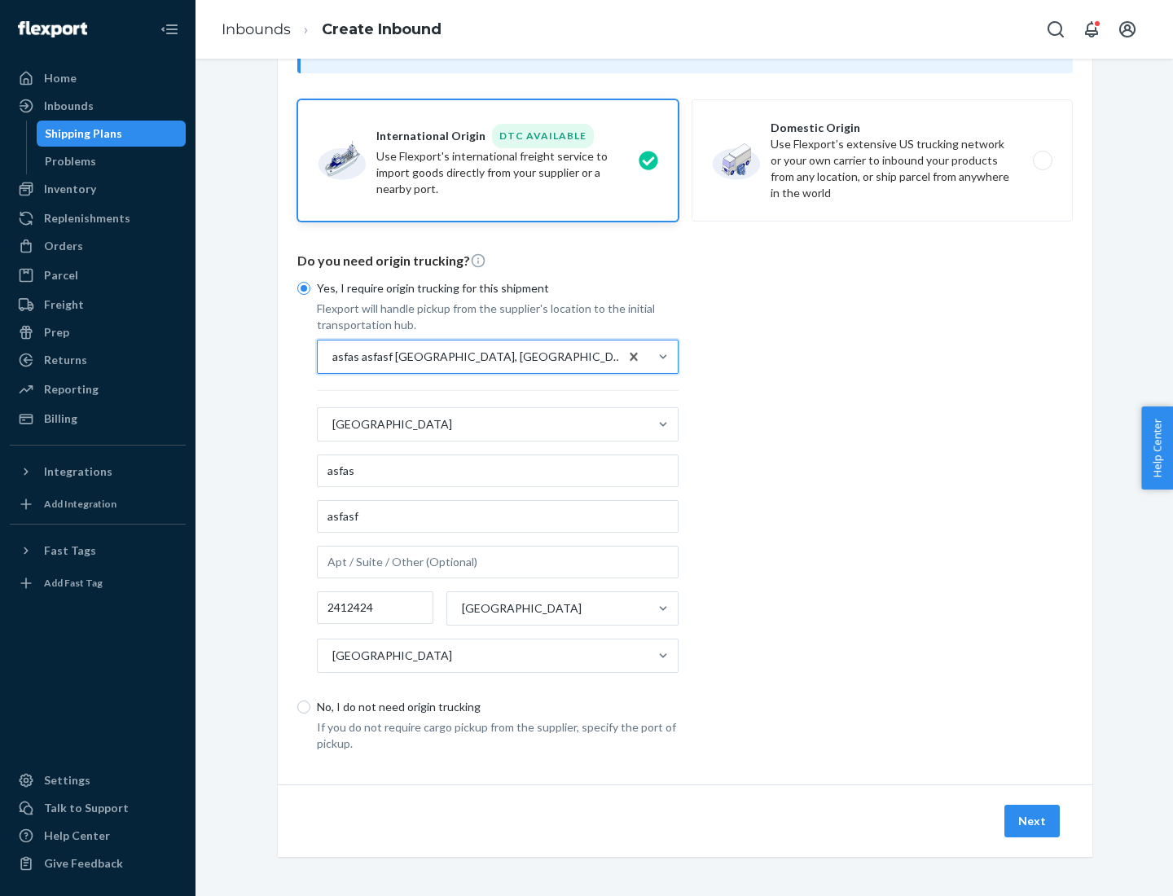 The width and height of the screenshot is (1173, 896). What do you see at coordinates (98, 305) in the screenshot?
I see `a: Freight` at bounding box center [98, 305].